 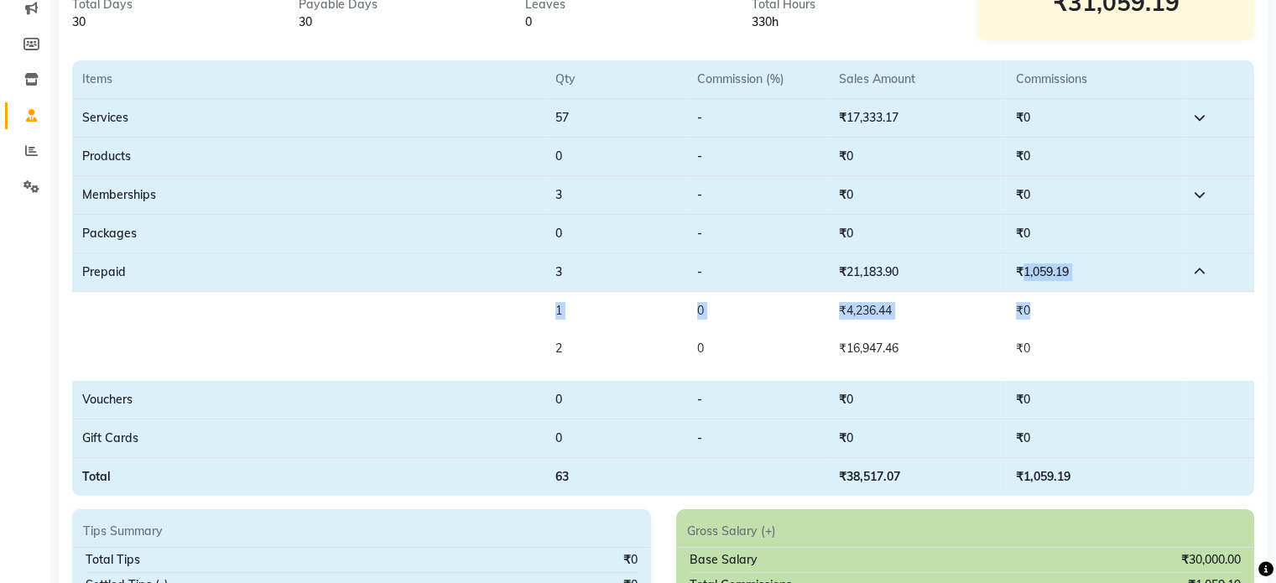 What do you see at coordinates (616, 477) in the screenshot?
I see `td: 63` at bounding box center [616, 477].